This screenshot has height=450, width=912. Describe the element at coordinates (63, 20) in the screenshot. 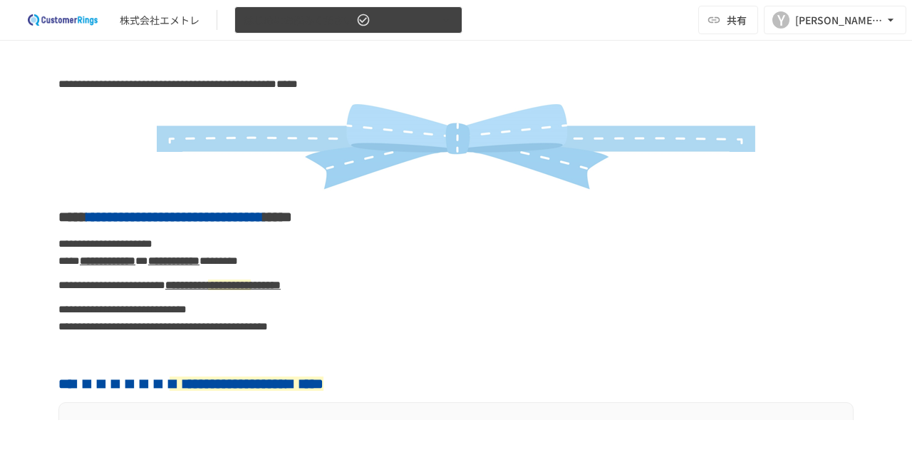

I see `img: 2eEvPB0nRDFhy0583kMjGN2Zv6C2P7ZKCFl8C3CzR0M` at that location.